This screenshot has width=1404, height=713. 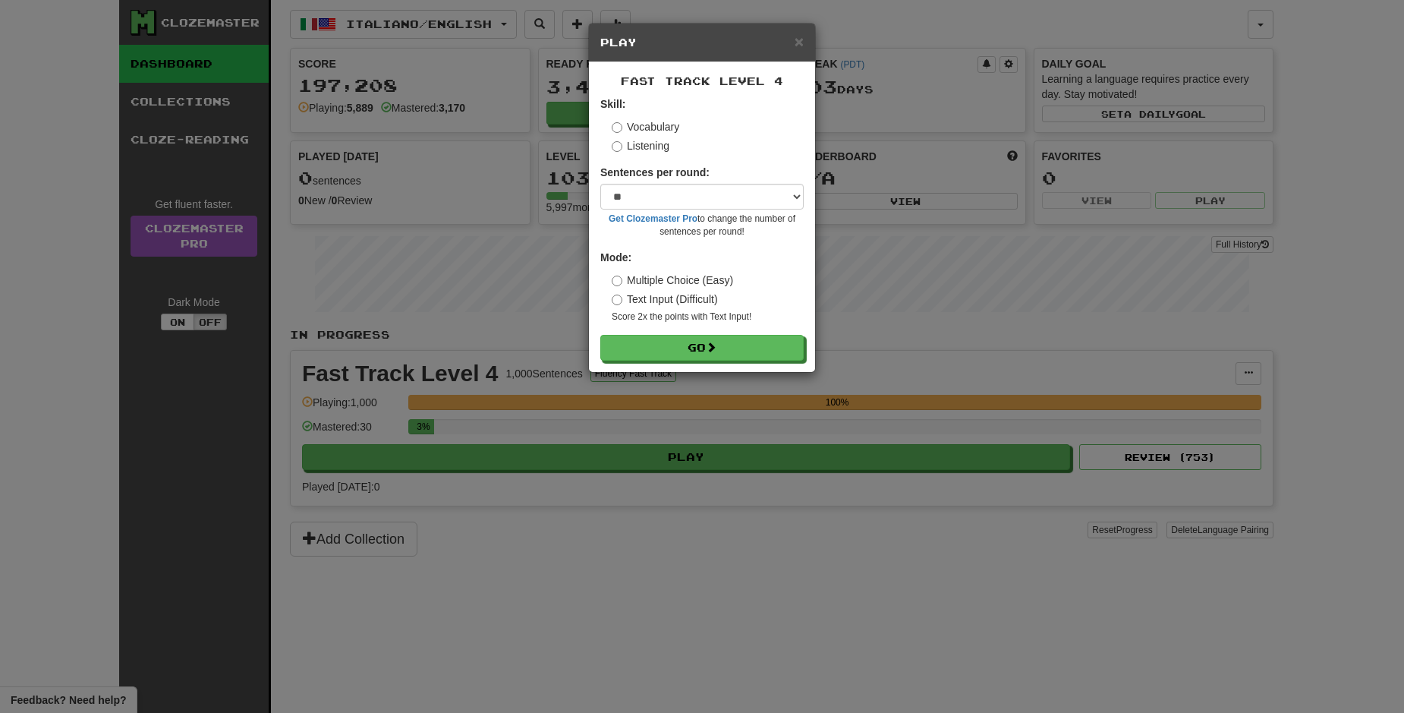 What do you see at coordinates (612, 104) in the screenshot?
I see `strong: Skill:` at bounding box center [612, 104].